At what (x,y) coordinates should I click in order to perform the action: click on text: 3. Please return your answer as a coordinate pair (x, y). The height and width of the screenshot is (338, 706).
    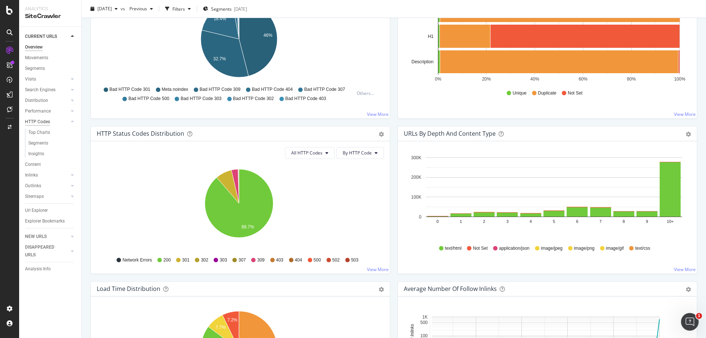
    Looking at the image, I should click on (507, 221).